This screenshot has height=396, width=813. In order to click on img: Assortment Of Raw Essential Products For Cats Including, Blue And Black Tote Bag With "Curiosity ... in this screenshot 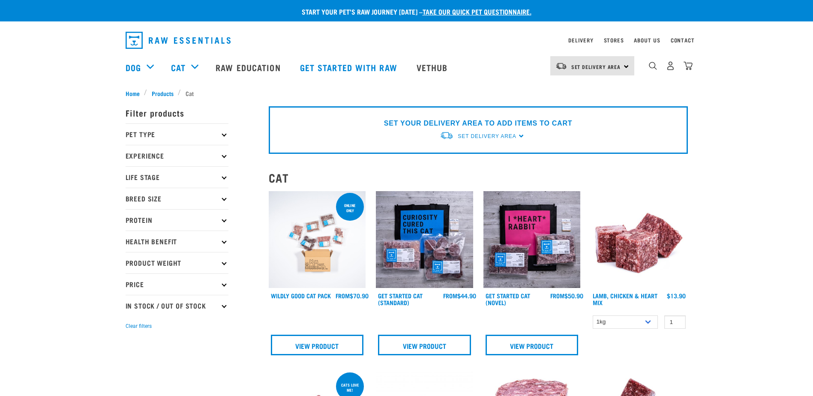, I will do `click(424, 239)`.